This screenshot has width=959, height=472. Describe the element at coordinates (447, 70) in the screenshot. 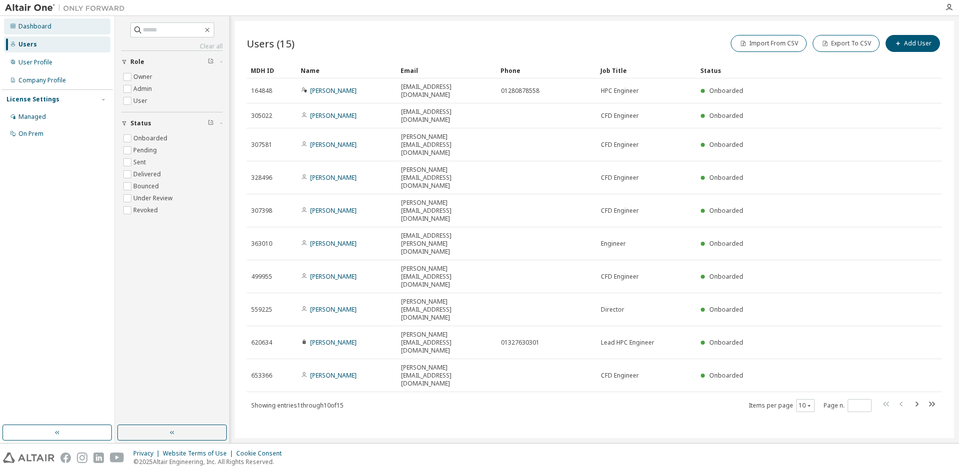

I see `div: Email` at that location.